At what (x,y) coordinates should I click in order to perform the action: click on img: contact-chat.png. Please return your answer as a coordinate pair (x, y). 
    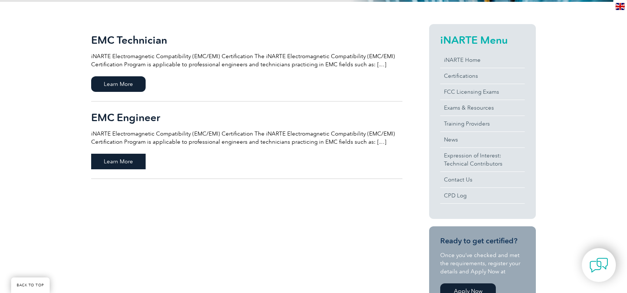
    Looking at the image, I should click on (599, 265).